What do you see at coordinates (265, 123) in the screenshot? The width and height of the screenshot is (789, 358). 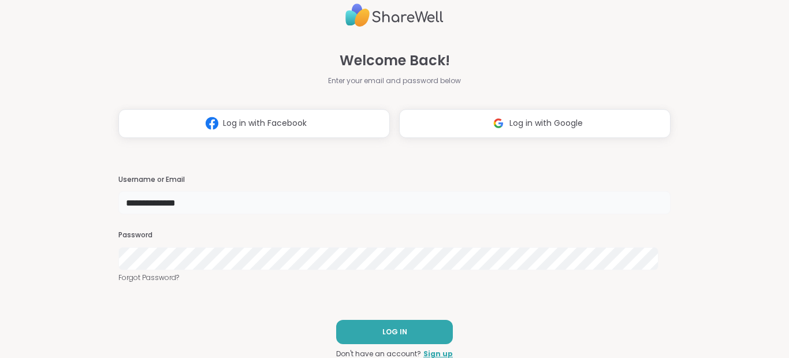 I see `span: Log in with Facebook` at bounding box center [265, 123].